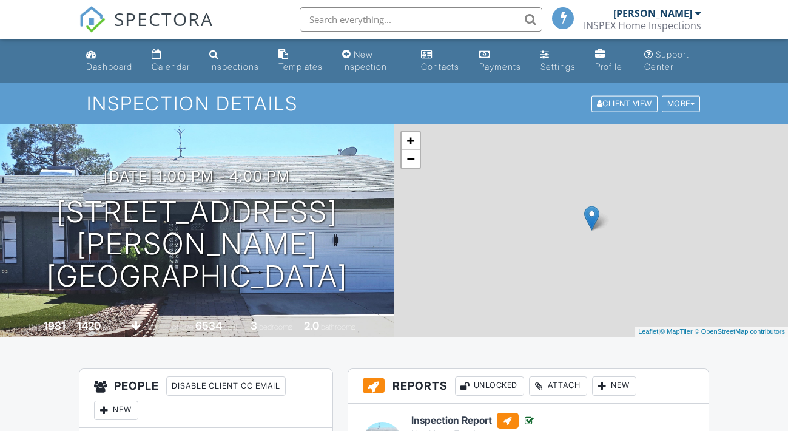 The height and width of the screenshot is (431, 788). I want to click on h1: Inspection Details, so click(395, 103).